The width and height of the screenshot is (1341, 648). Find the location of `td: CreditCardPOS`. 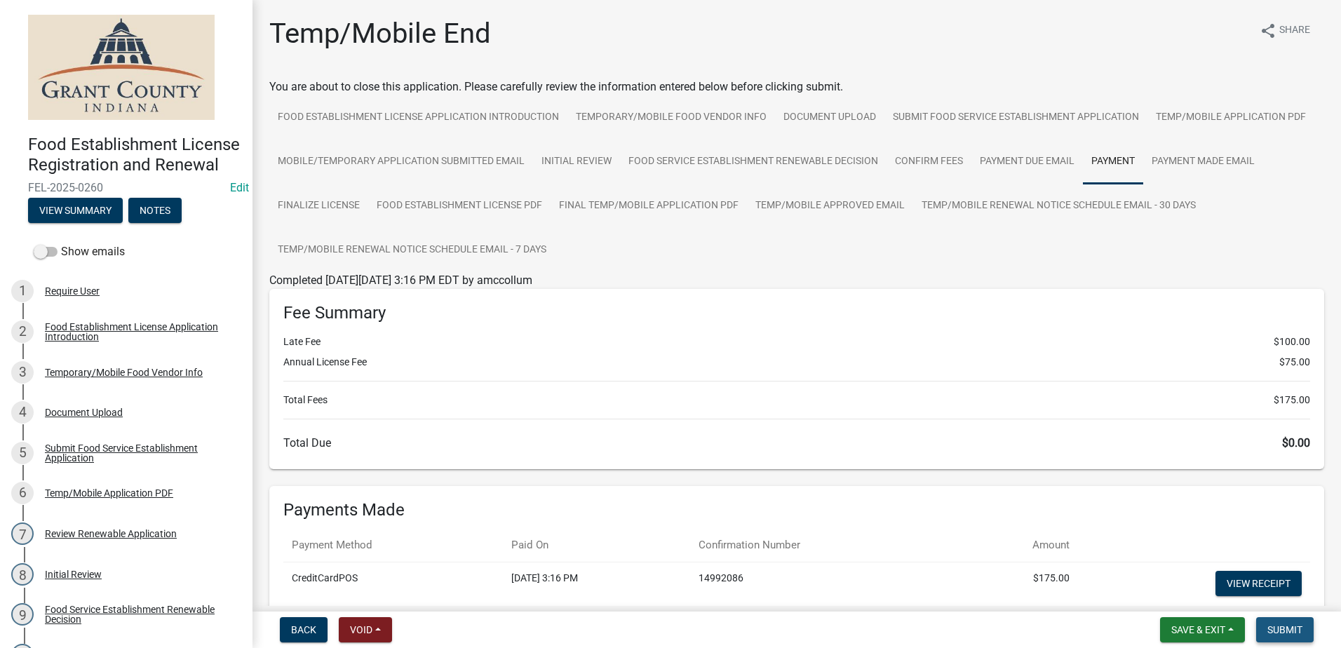

td: CreditCardPOS is located at coordinates (393, 585).